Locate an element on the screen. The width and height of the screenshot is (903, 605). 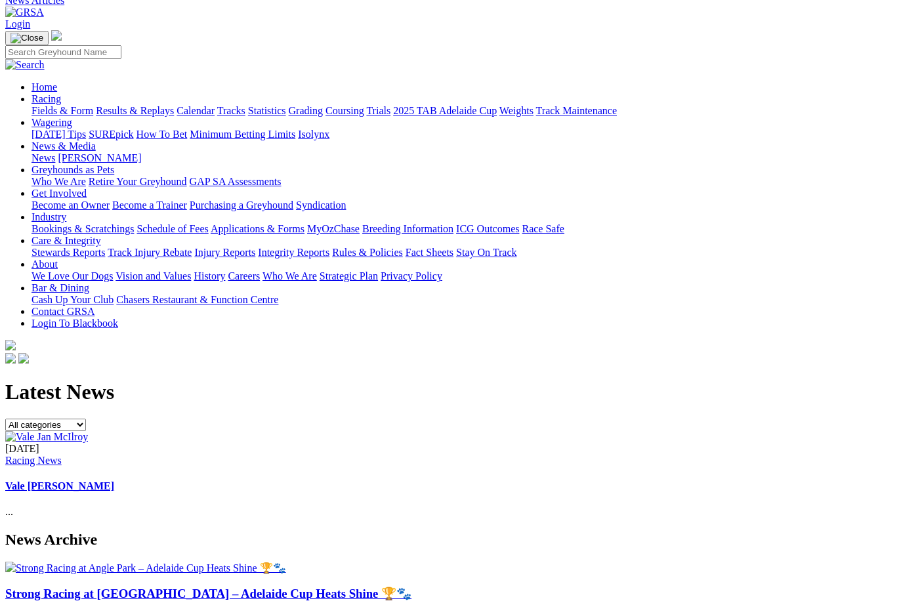
a: Care & Integrity is located at coordinates (66, 240).